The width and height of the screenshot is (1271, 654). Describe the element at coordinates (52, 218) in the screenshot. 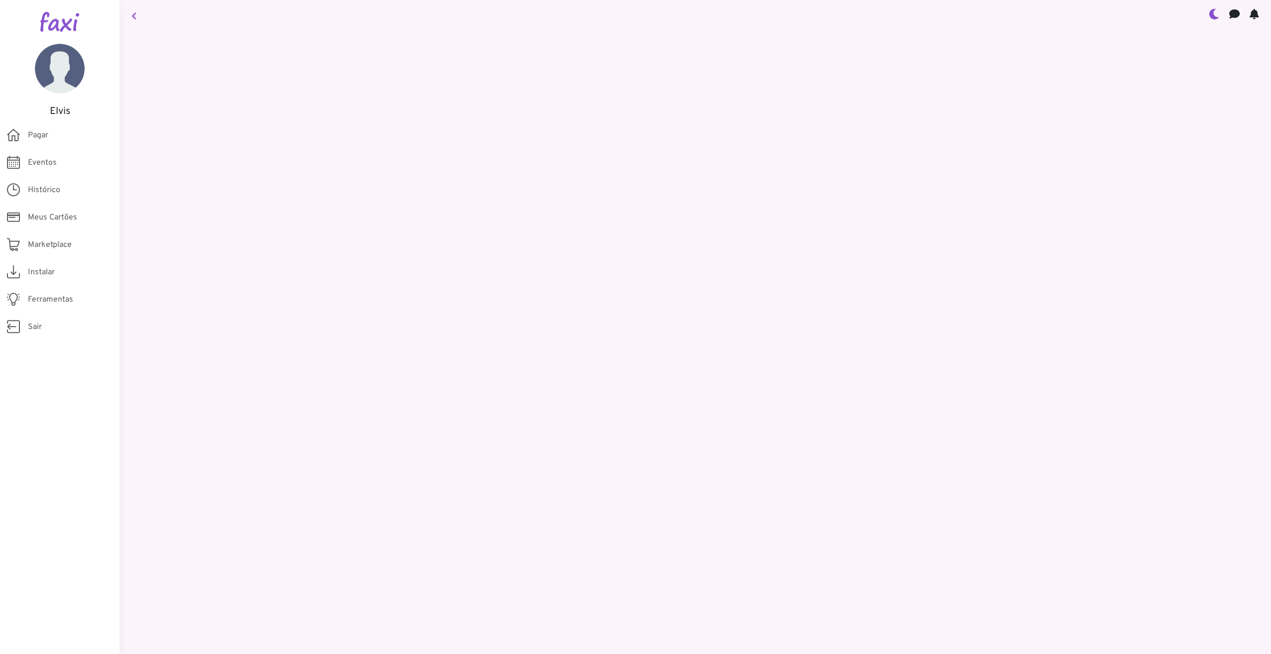

I see `span: Meus Cartões` at that location.